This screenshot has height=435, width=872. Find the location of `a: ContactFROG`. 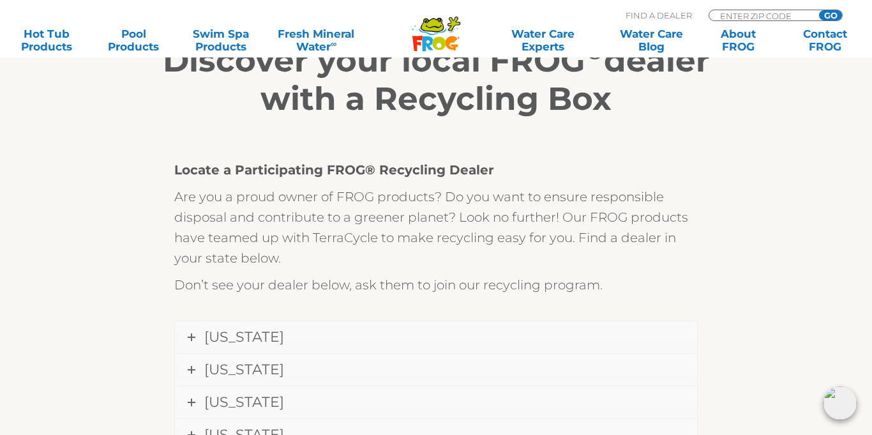

a: ContactFROG is located at coordinates (825, 40).